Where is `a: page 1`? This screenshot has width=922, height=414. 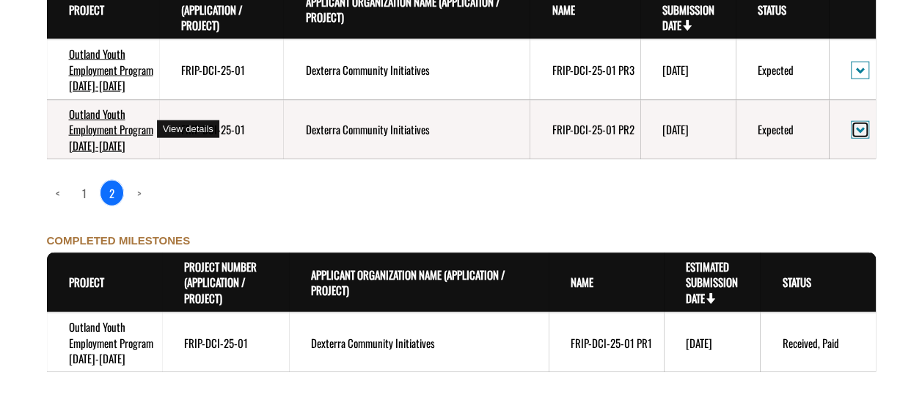
a: page 1 is located at coordinates (84, 193).